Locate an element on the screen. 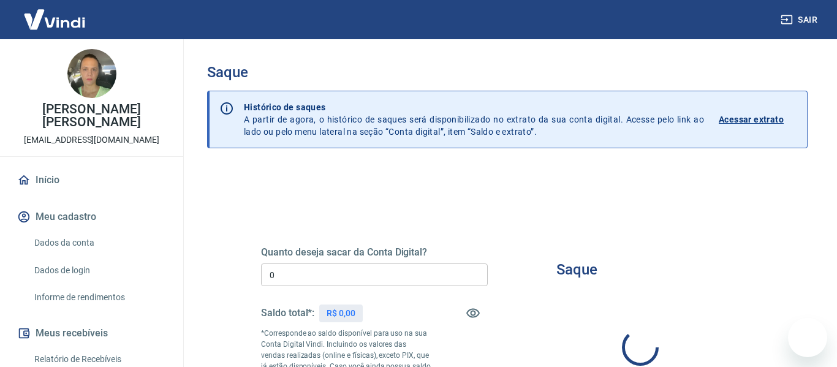 This screenshot has height=367, width=837. button: Meu cadastro is located at coordinates (91, 217).